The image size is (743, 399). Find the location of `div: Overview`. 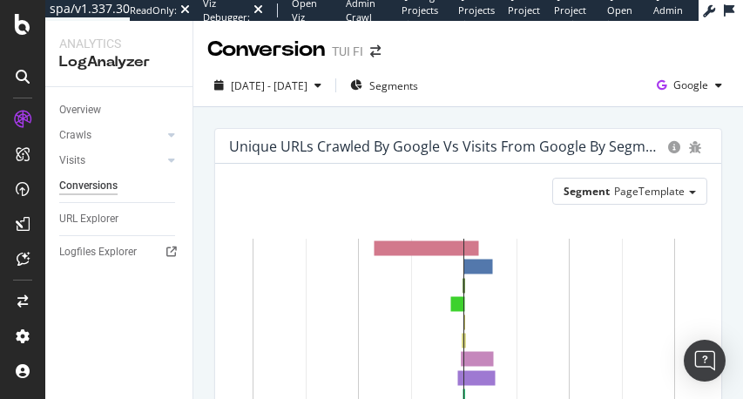

div: Overview is located at coordinates (80, 110).